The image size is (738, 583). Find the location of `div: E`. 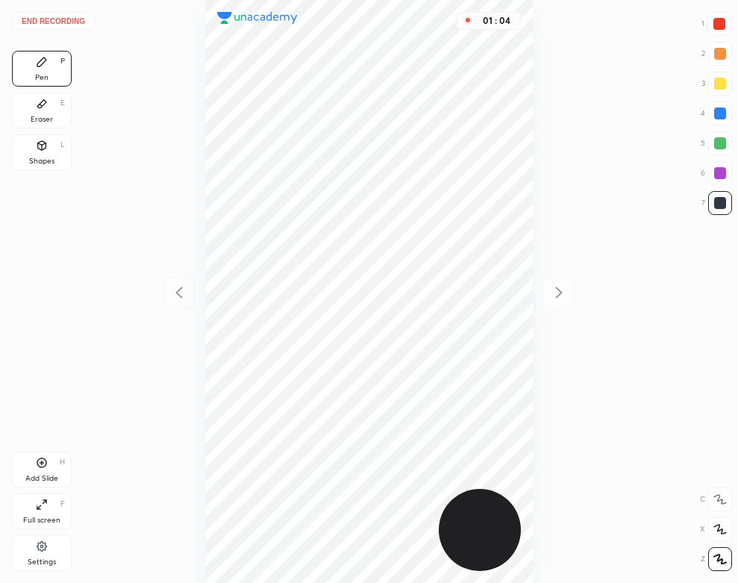

div: E is located at coordinates (63, 103).